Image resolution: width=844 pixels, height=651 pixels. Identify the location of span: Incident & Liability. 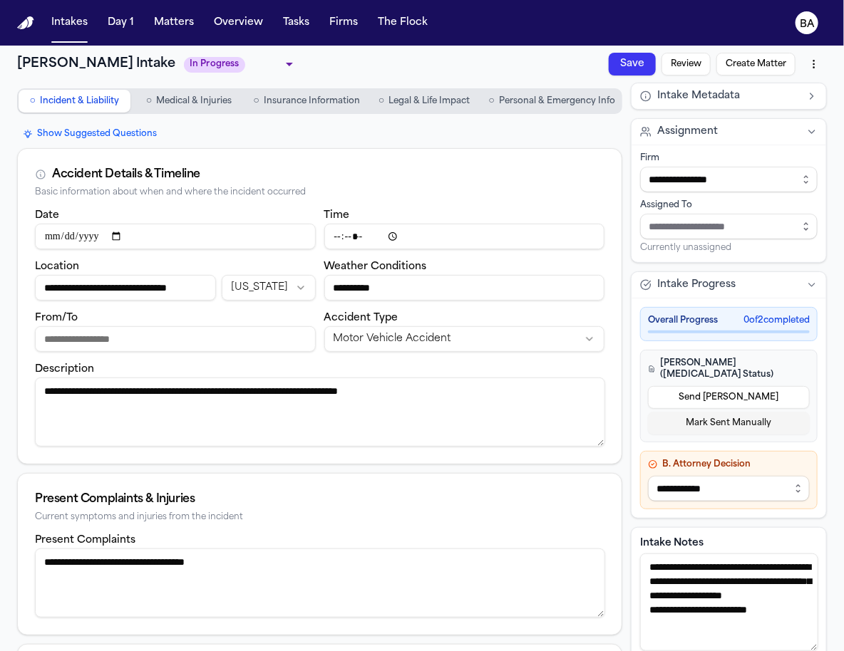
(79, 101).